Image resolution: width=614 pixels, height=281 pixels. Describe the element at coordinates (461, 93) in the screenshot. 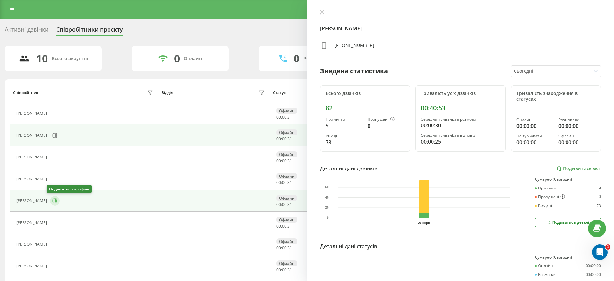

I see `div: Тривалість усіх дзвінків` at that location.